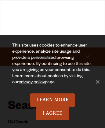  What do you see at coordinates (98, 82) in the screenshot?
I see `span: No` at bounding box center [98, 82].